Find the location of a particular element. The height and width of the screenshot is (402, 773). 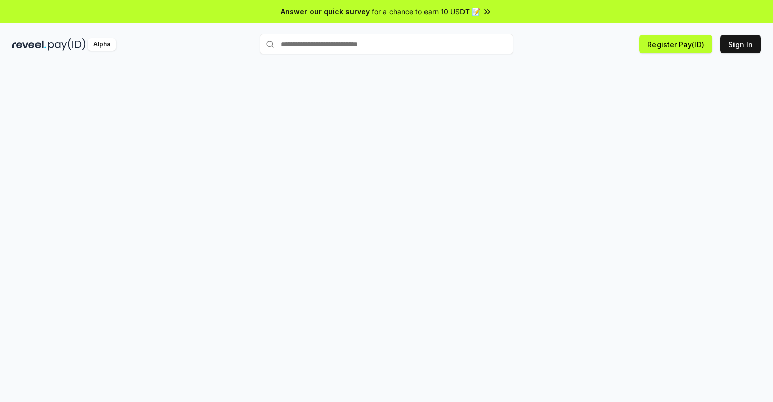

button: Register Pay(ID) is located at coordinates (676, 44).